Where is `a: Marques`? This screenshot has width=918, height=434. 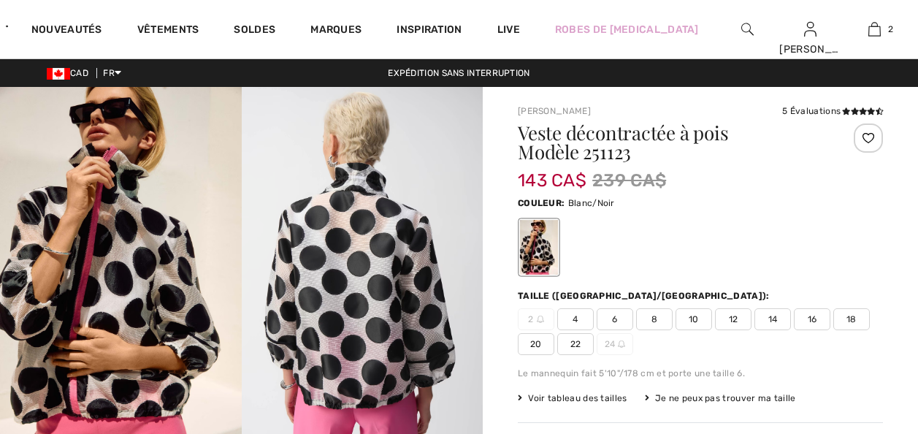 a: Marques is located at coordinates (336, 31).